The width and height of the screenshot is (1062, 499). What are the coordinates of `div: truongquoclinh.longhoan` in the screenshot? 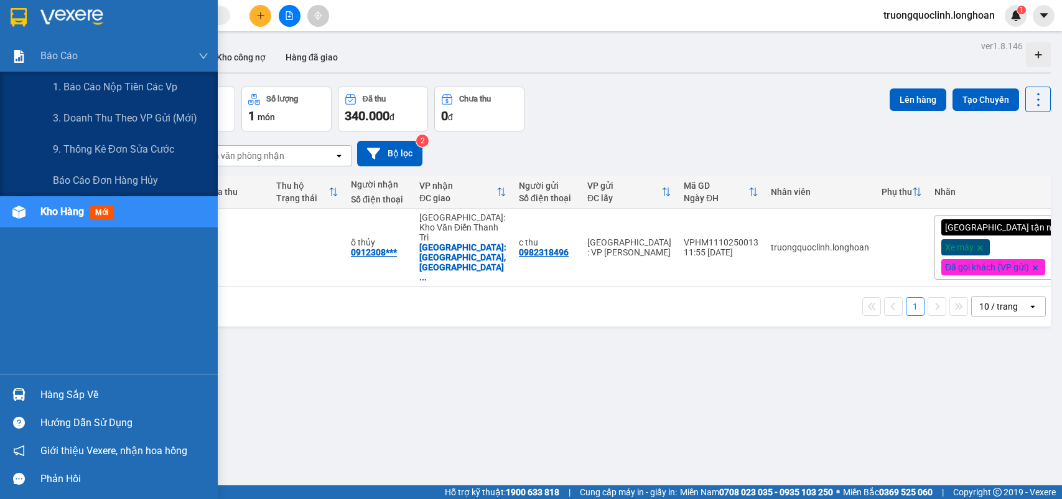 It's located at (820, 247).